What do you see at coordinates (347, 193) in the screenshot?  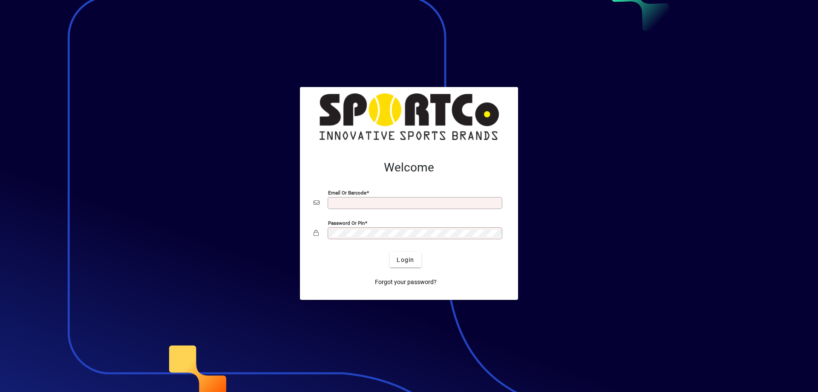 I see `mat-label: Email or Barcode` at bounding box center [347, 193].